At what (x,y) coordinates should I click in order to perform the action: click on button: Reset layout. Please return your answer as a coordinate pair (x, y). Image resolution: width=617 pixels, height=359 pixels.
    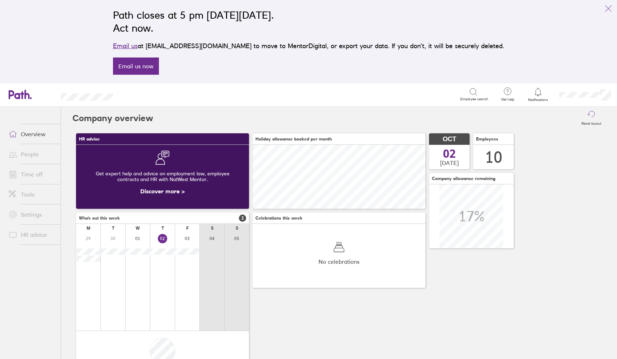
    Looking at the image, I should click on (591, 118).